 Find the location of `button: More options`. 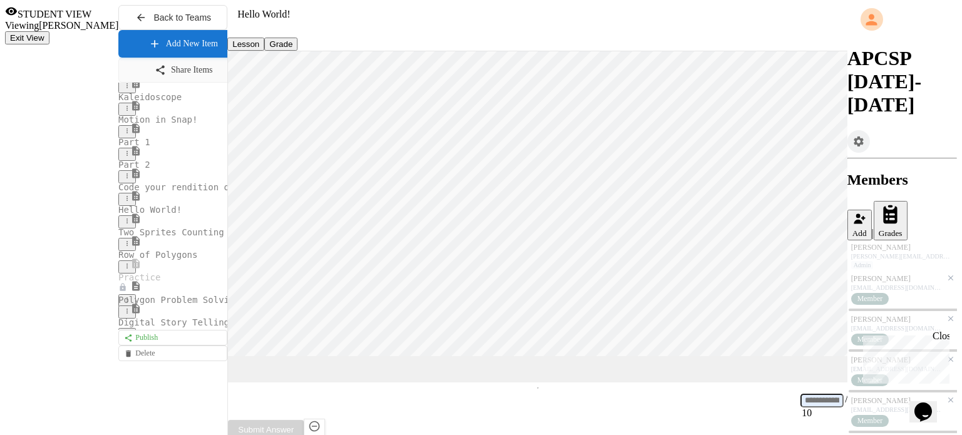

button: More options is located at coordinates (127, 334).